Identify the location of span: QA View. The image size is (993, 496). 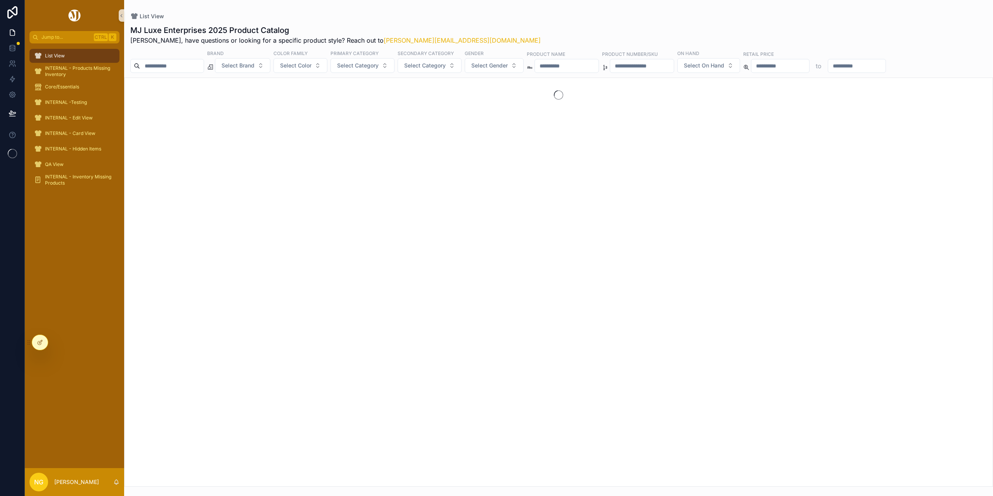
(54, 164).